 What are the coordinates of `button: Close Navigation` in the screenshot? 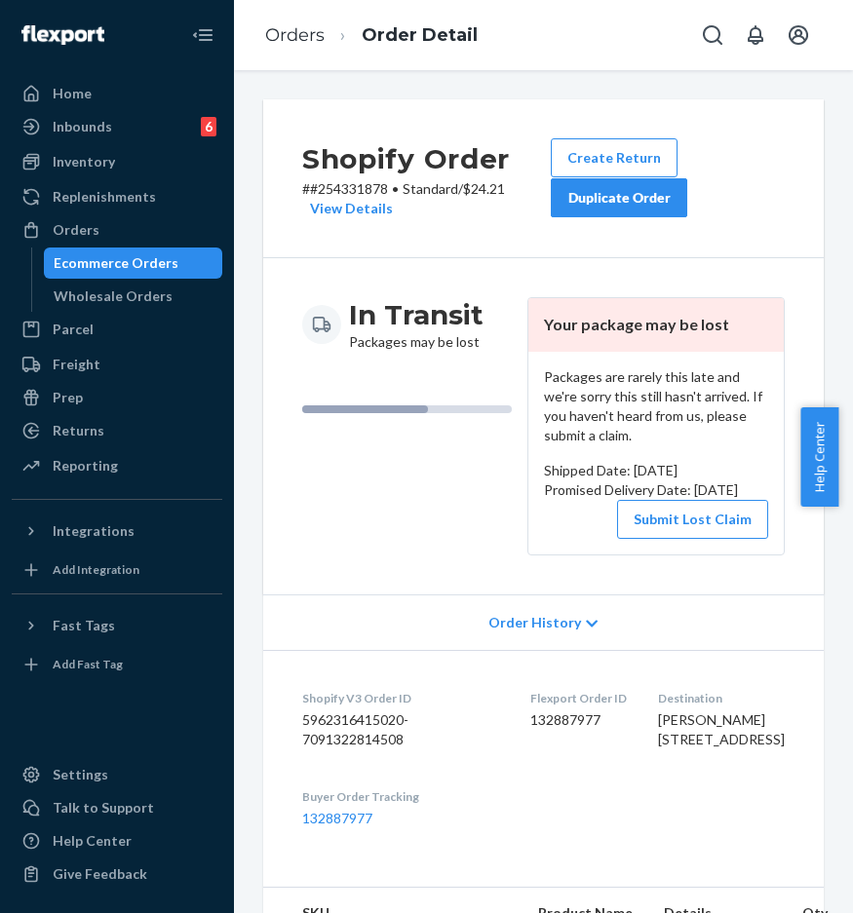 It's located at (203, 35).